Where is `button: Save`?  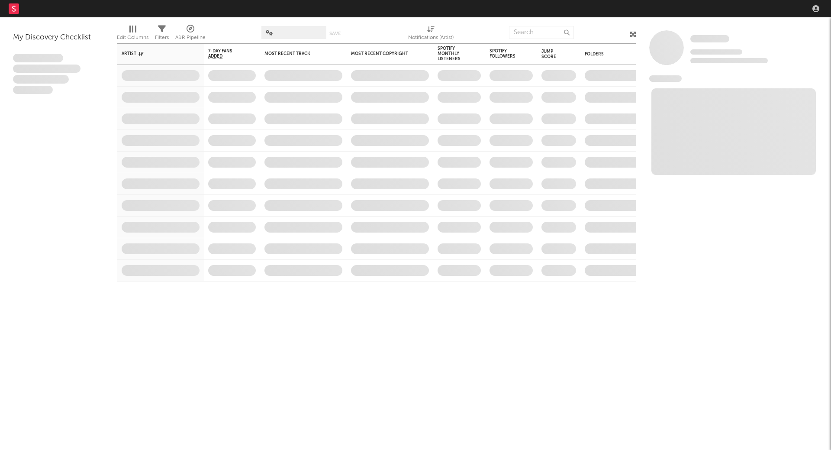
button: Save is located at coordinates (335, 33).